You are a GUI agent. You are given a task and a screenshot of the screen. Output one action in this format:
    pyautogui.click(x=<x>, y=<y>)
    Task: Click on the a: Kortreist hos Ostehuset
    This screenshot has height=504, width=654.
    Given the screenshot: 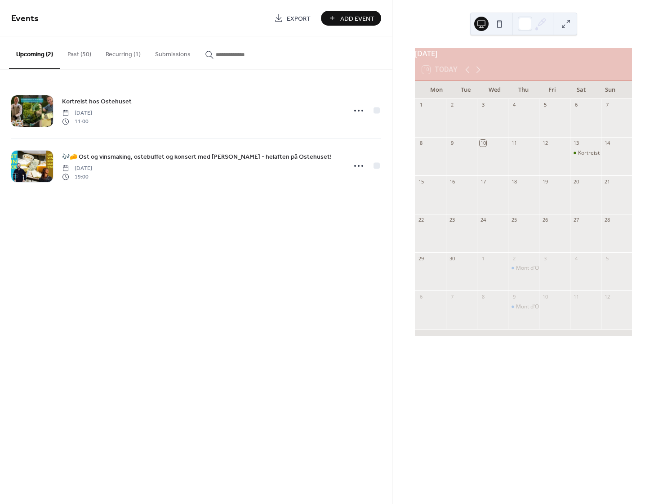 What is the action you would take?
    pyautogui.click(x=97, y=101)
    